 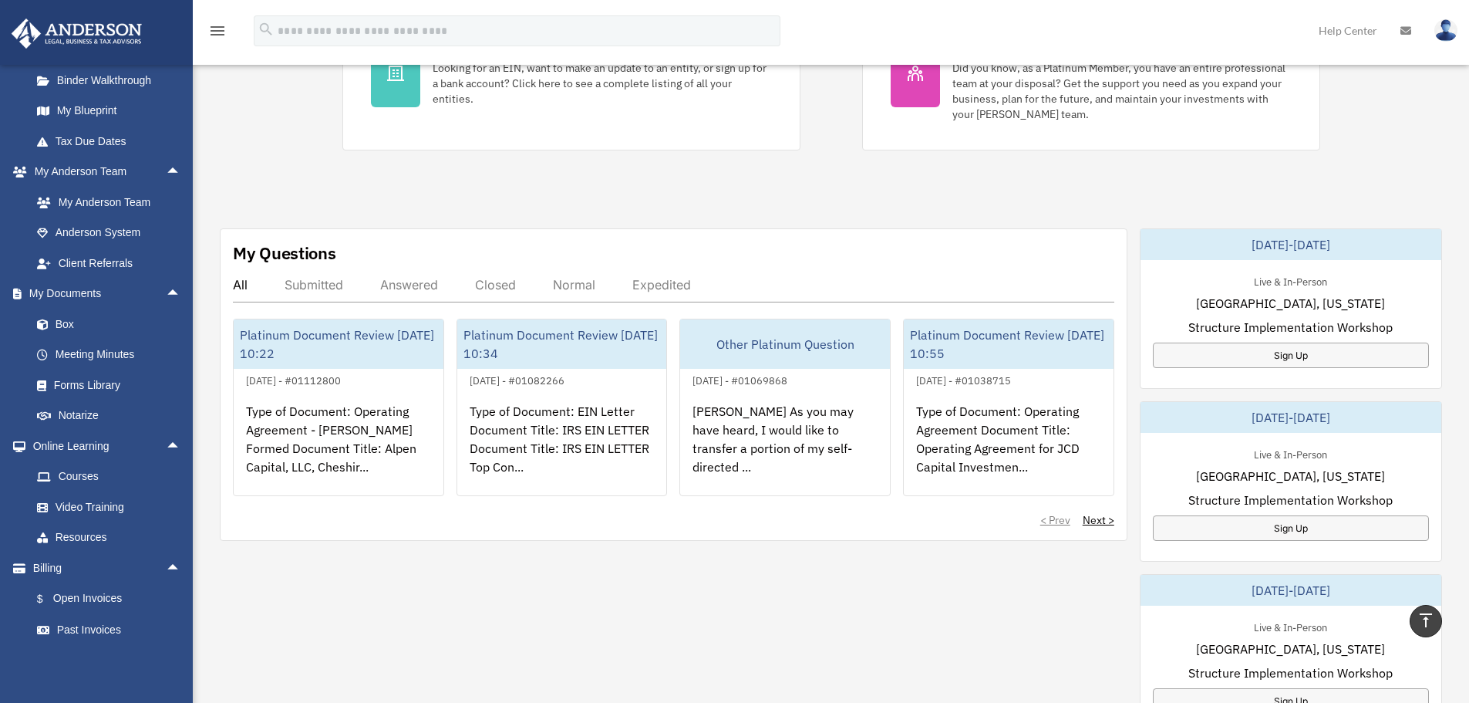 What do you see at coordinates (113, 141) in the screenshot?
I see `a: Tax Due Dates` at bounding box center [113, 141].